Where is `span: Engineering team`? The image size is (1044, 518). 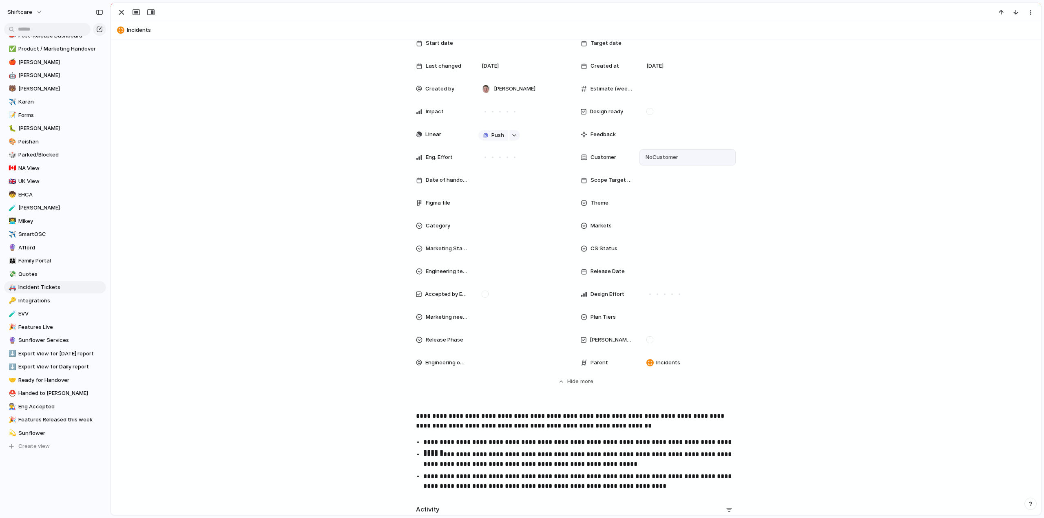
span: Engineering team is located at coordinates (447, 272).